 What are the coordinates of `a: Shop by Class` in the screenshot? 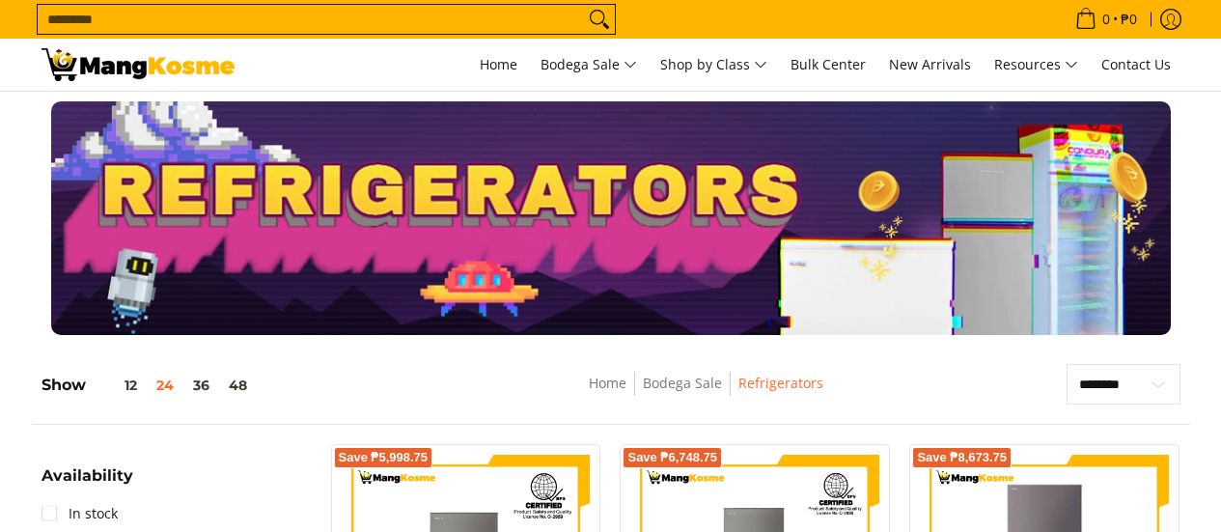 It's located at (713, 65).